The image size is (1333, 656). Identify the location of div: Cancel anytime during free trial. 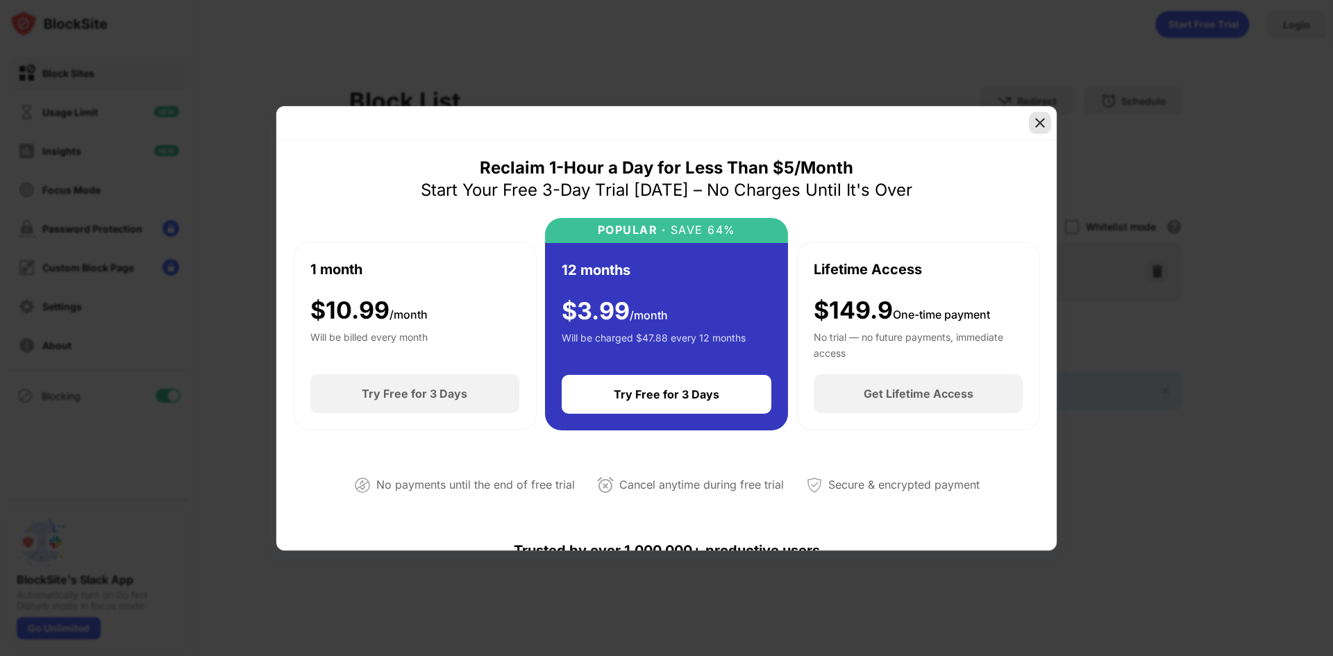
(701, 484).